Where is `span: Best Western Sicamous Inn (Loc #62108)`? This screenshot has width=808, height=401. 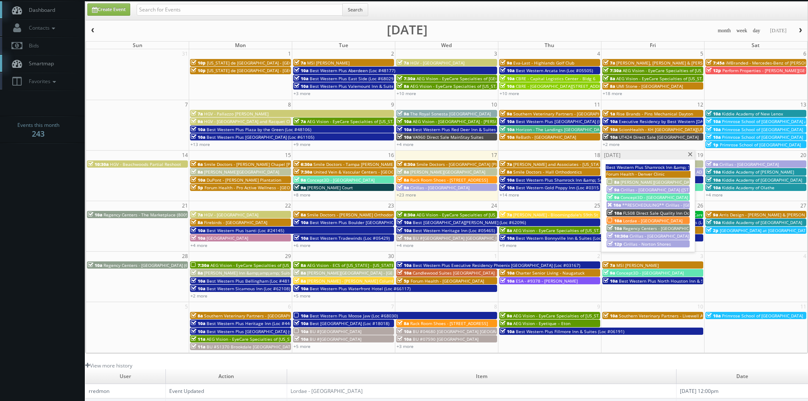
span: Best Western Sicamous Inn (Loc #62108) is located at coordinates (248, 288).